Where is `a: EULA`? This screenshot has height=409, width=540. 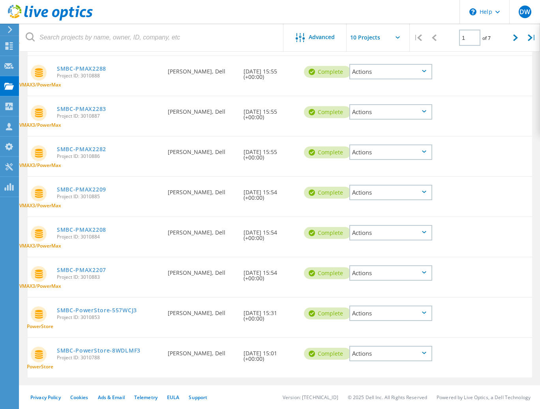 a: EULA is located at coordinates (173, 397).